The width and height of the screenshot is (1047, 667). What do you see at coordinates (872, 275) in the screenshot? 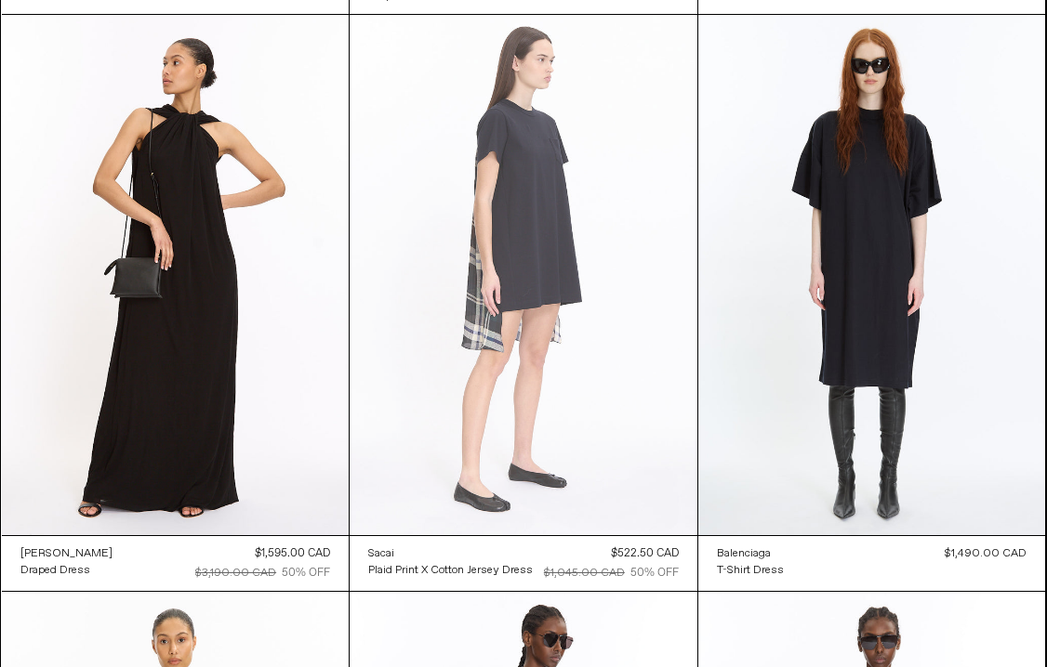
I see `img: Balenciaga T-Shirt Dress` at bounding box center [872, 275].